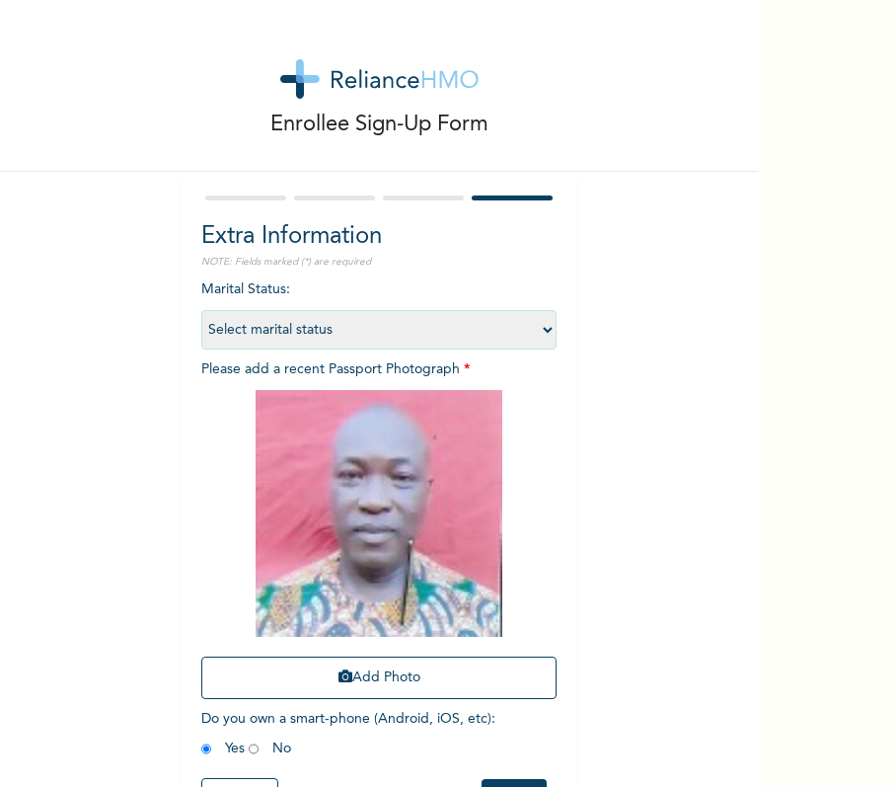 The height and width of the screenshot is (787, 896). I want to click on h2: Extra Information, so click(379, 237).